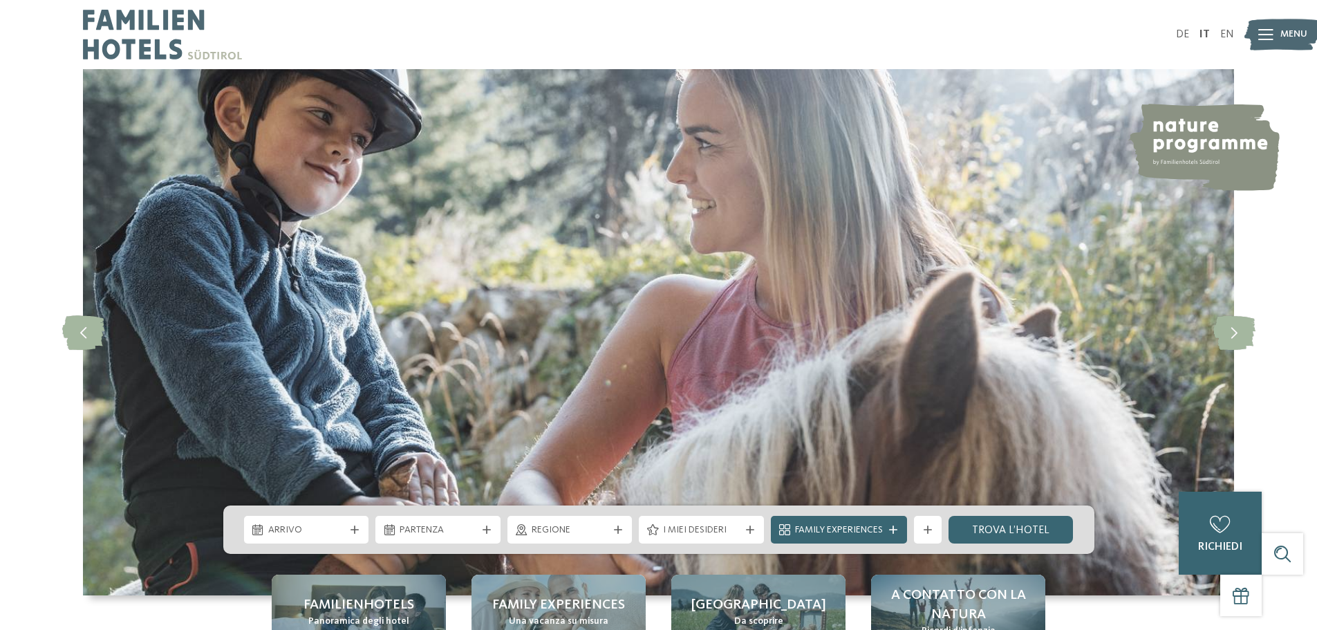  Describe the element at coordinates (1205, 35) in the screenshot. I see `a: IT` at that location.